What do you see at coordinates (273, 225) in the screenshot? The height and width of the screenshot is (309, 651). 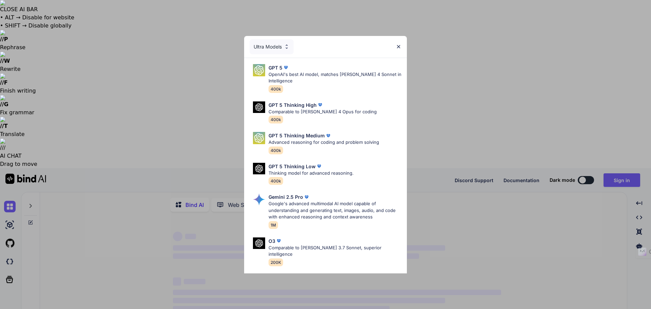 I see `span: 1M` at bounding box center [273, 225].